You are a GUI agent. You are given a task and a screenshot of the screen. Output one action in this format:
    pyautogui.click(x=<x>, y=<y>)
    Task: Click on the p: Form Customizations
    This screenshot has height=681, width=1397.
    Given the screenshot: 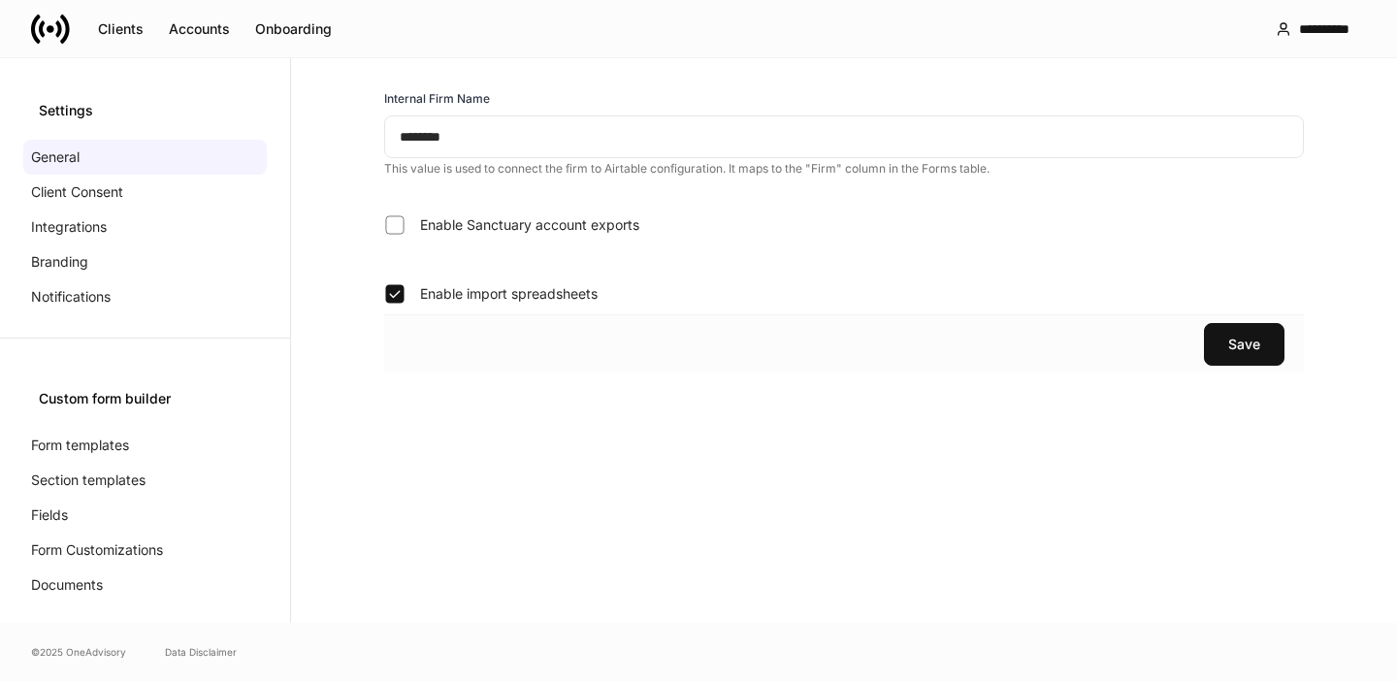 What is the action you would take?
    pyautogui.click(x=97, y=550)
    